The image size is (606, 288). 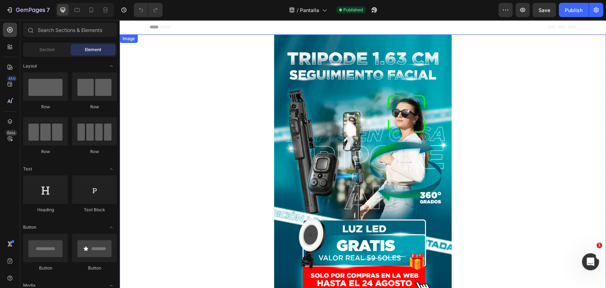 I want to click on span: Element, so click(x=93, y=50).